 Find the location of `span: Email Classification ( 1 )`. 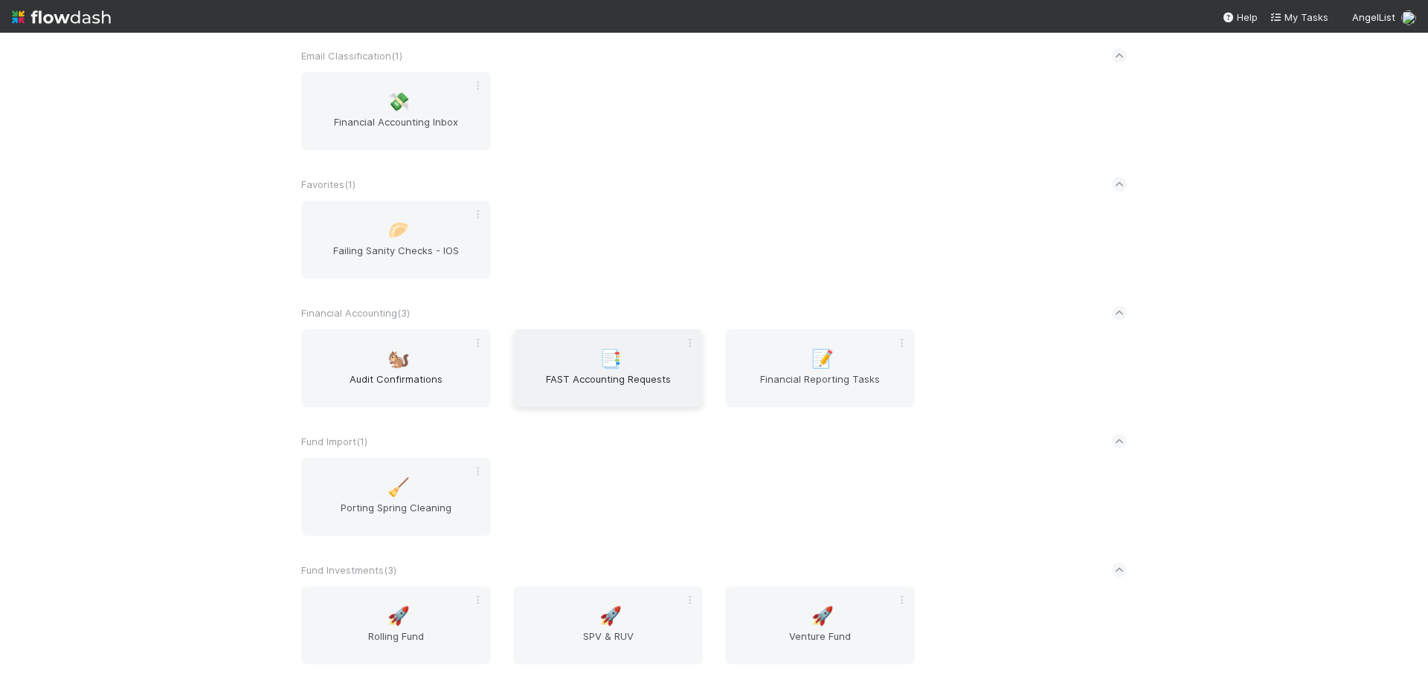

span: Email Classification ( 1 ) is located at coordinates (352, 56).